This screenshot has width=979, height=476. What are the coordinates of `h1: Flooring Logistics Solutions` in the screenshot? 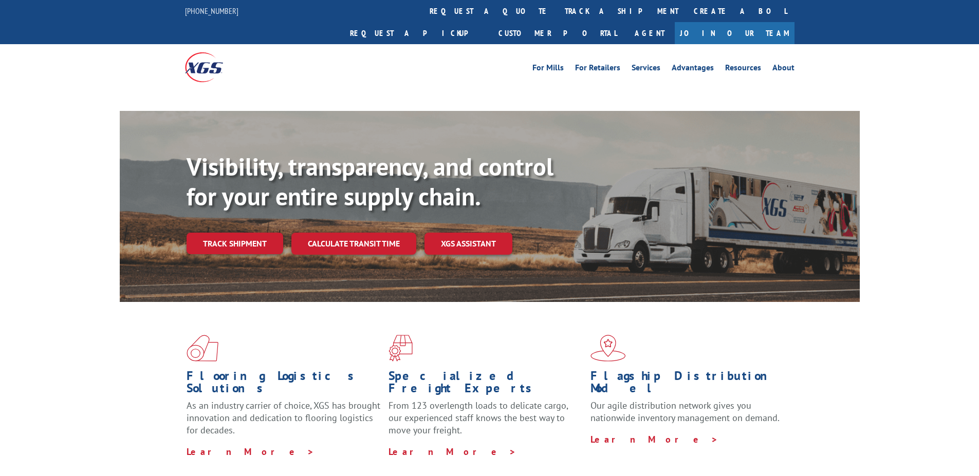 It's located at (284, 385).